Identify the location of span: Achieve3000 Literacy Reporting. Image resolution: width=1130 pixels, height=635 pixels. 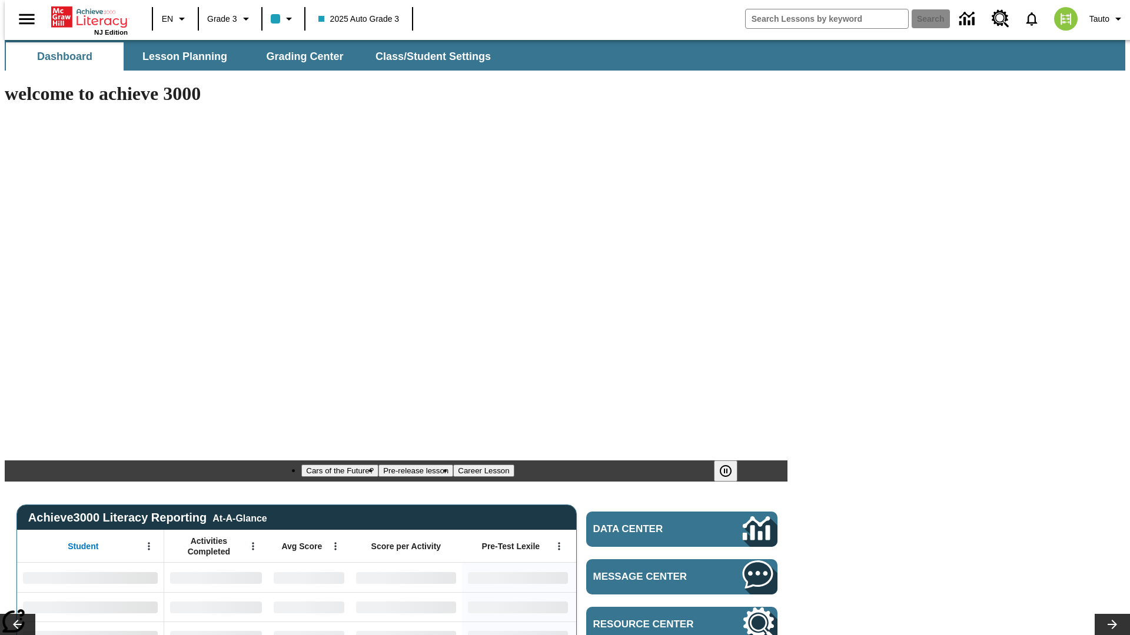
(148, 518).